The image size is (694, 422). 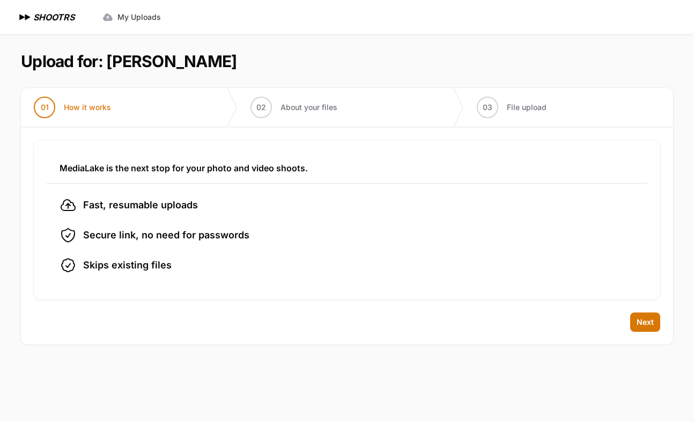 I want to click on span: 02, so click(x=261, y=107).